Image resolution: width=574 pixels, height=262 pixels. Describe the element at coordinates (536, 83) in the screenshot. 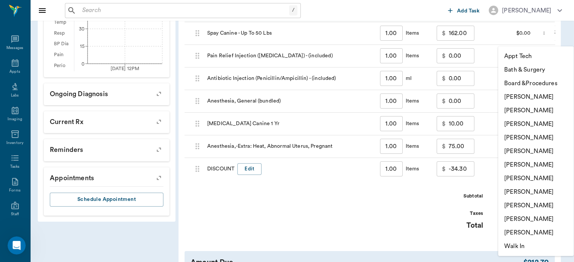

I see `li: Board &Procedures` at that location.